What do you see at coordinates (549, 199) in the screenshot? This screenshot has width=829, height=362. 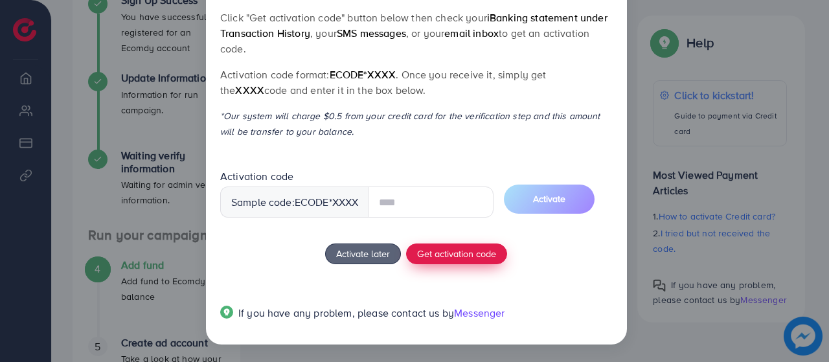 I see `span: Activate` at bounding box center [549, 199].